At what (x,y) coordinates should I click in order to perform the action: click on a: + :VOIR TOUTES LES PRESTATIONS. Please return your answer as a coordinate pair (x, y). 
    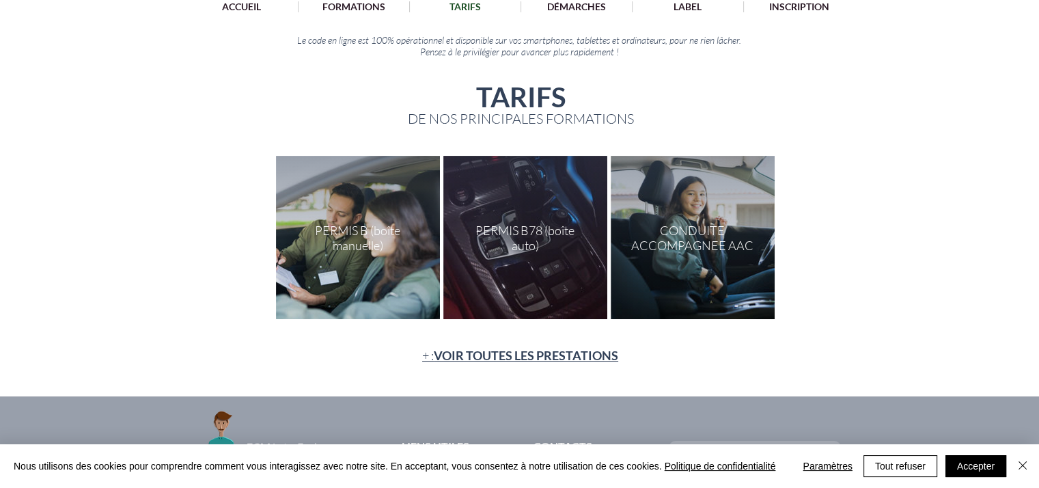
    Looking at the image, I should click on (520, 355).